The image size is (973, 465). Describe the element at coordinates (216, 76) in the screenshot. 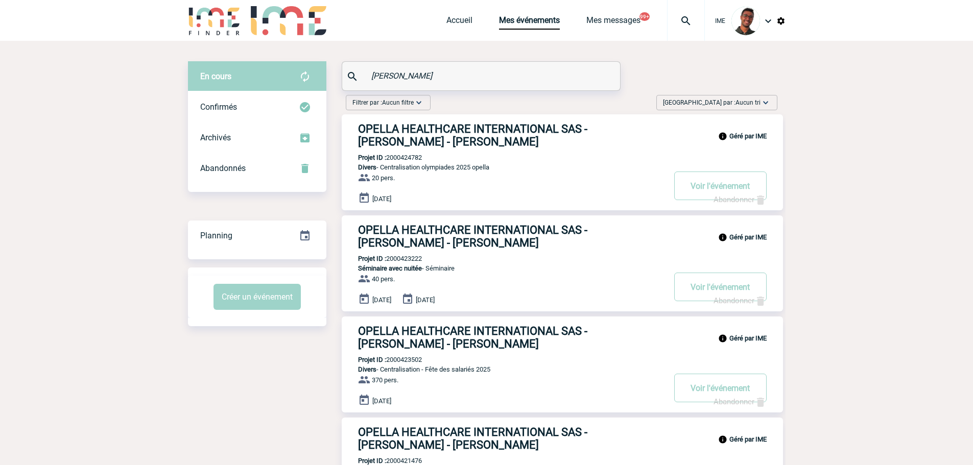

I see `span: En cours` at that location.